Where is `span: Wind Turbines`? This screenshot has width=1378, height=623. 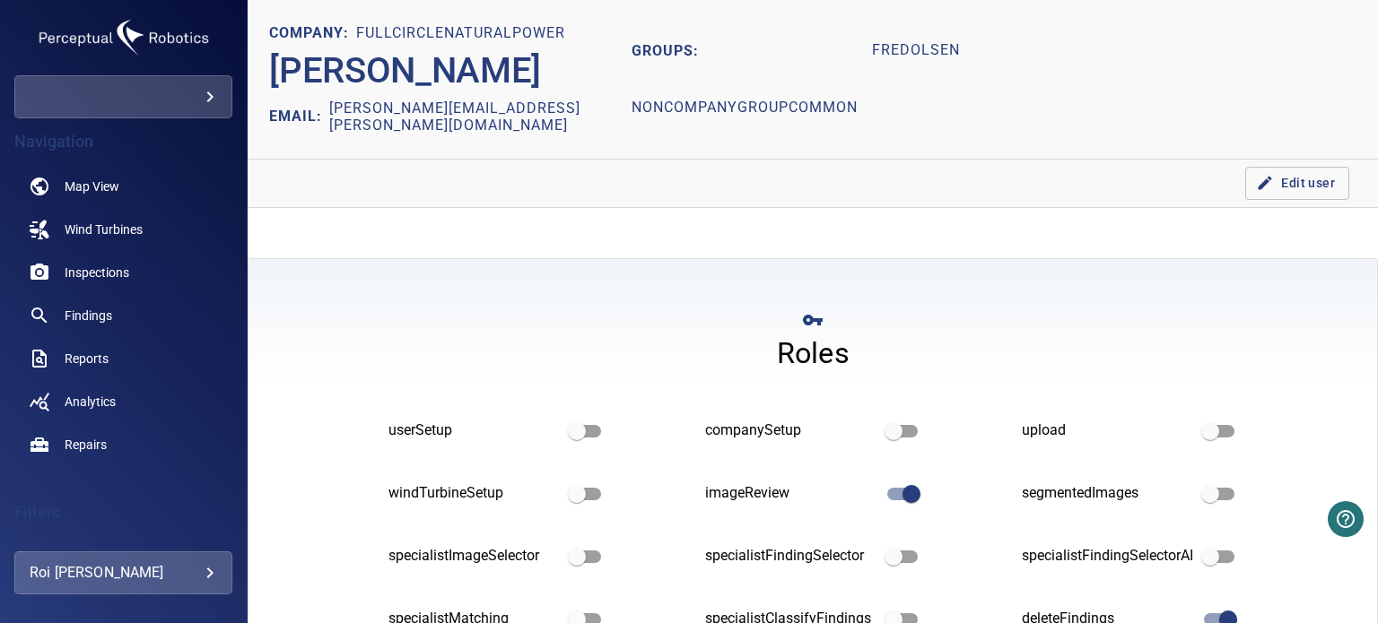
span: Wind Turbines is located at coordinates (103, 230).